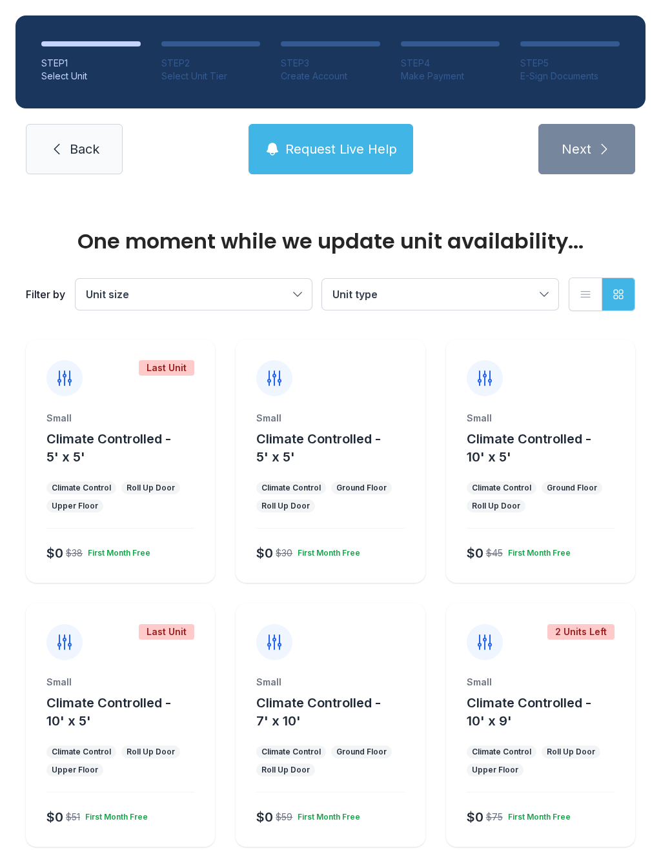 Image resolution: width=661 pixels, height=850 pixels. I want to click on div: E-Sign Documents, so click(570, 76).